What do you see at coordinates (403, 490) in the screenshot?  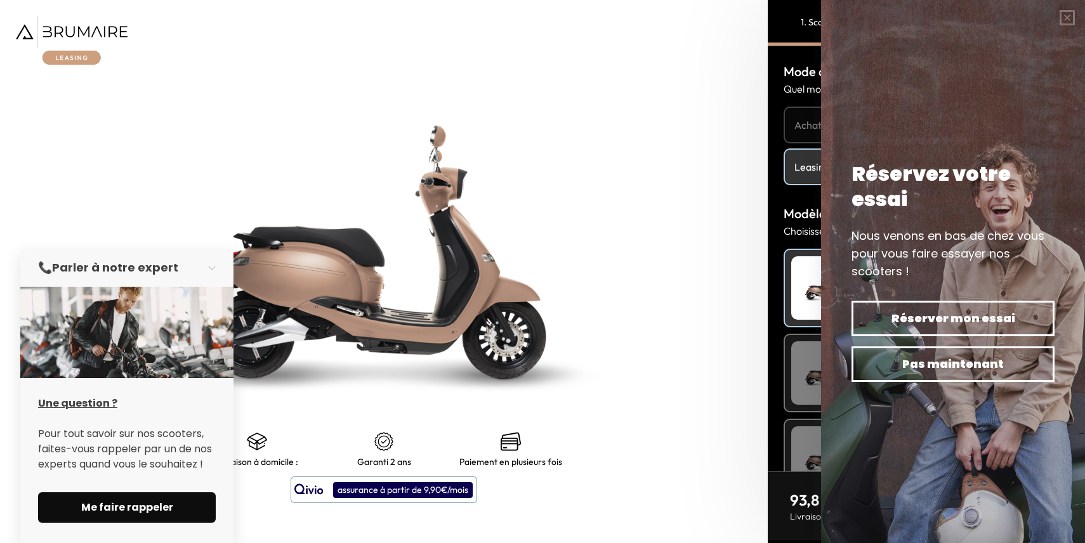 I see `div: assurance à partir de 9,90€/mois` at bounding box center [403, 490].